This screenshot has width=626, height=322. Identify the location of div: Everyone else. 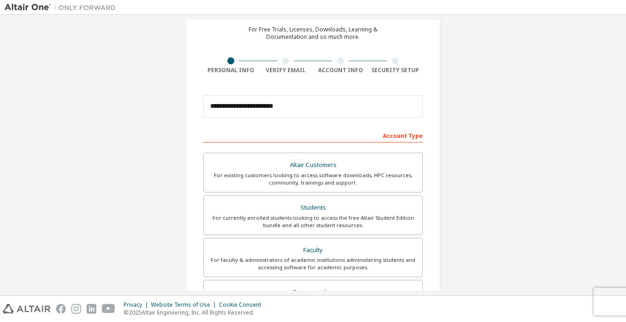
(313, 293).